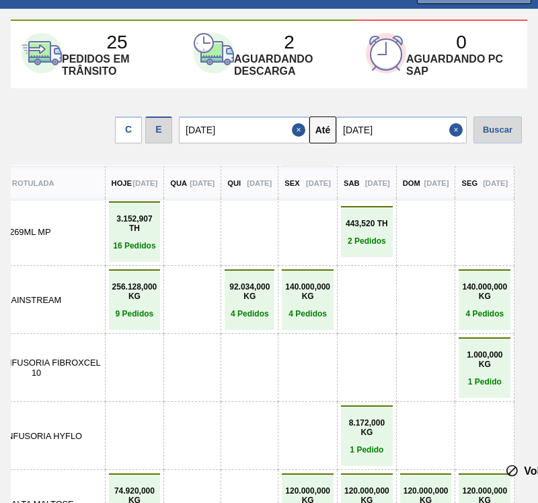 Image resolution: width=538 pixels, height=503 pixels. What do you see at coordinates (135, 232) in the screenshot?
I see `a: 3.152,907 TH16 Pedidos` at bounding box center [135, 232].